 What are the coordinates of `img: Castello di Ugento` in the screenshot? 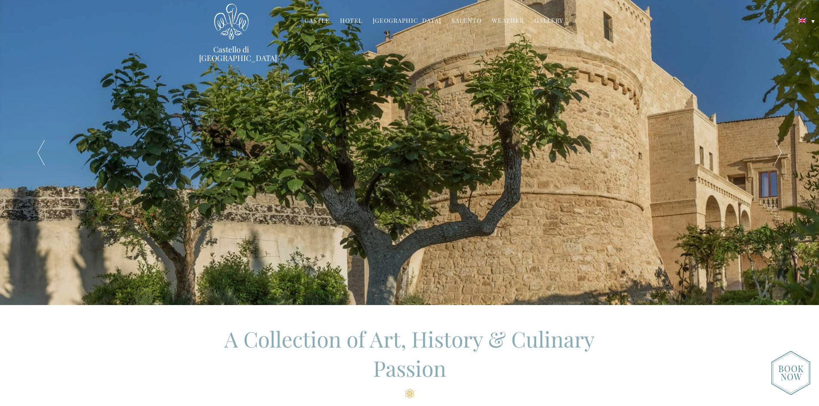 It's located at (231, 22).